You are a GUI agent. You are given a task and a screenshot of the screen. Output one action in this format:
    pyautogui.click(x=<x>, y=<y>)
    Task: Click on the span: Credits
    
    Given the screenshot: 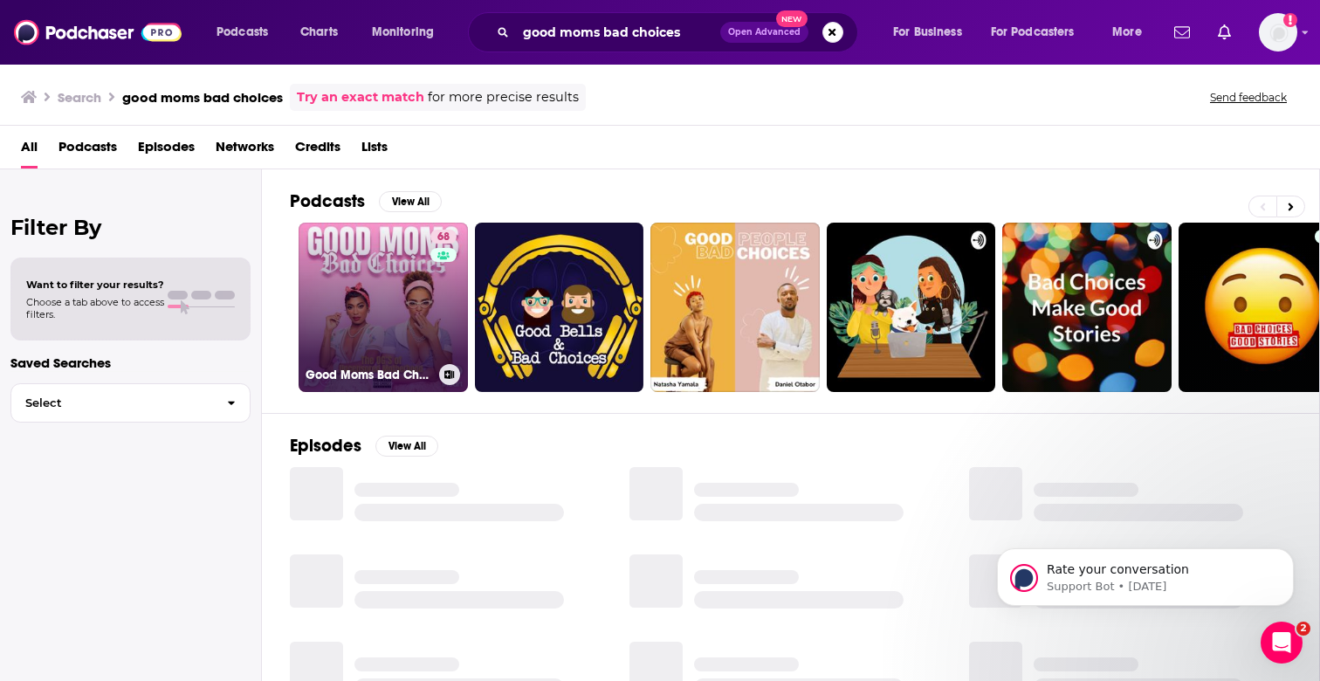 What is the action you would take?
    pyautogui.click(x=318, y=150)
    